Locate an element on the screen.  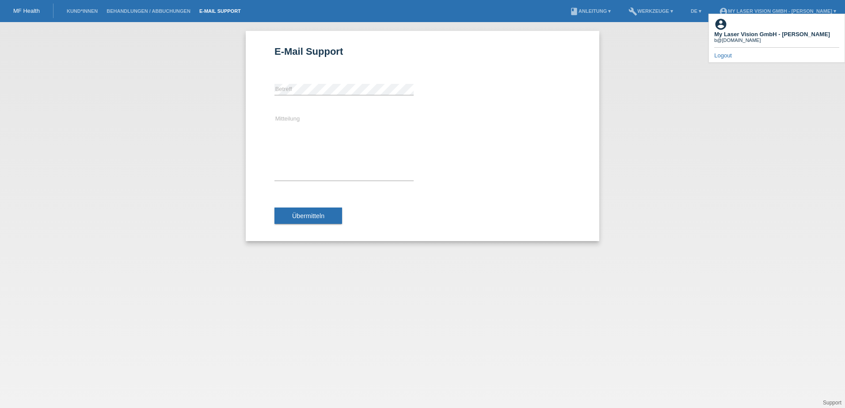
a: E-Mail Support is located at coordinates (220, 11).